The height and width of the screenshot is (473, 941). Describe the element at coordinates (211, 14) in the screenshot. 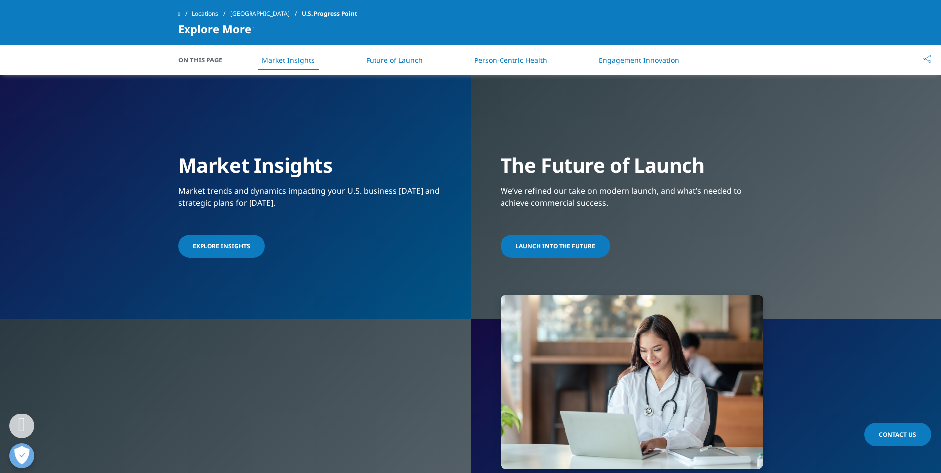

I see `a: Locations` at that location.